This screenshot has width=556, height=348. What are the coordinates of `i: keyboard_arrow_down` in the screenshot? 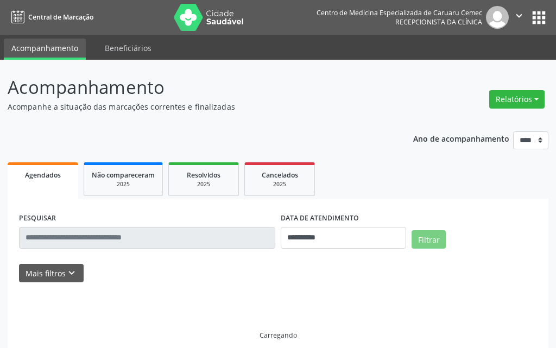 It's located at (72, 273).